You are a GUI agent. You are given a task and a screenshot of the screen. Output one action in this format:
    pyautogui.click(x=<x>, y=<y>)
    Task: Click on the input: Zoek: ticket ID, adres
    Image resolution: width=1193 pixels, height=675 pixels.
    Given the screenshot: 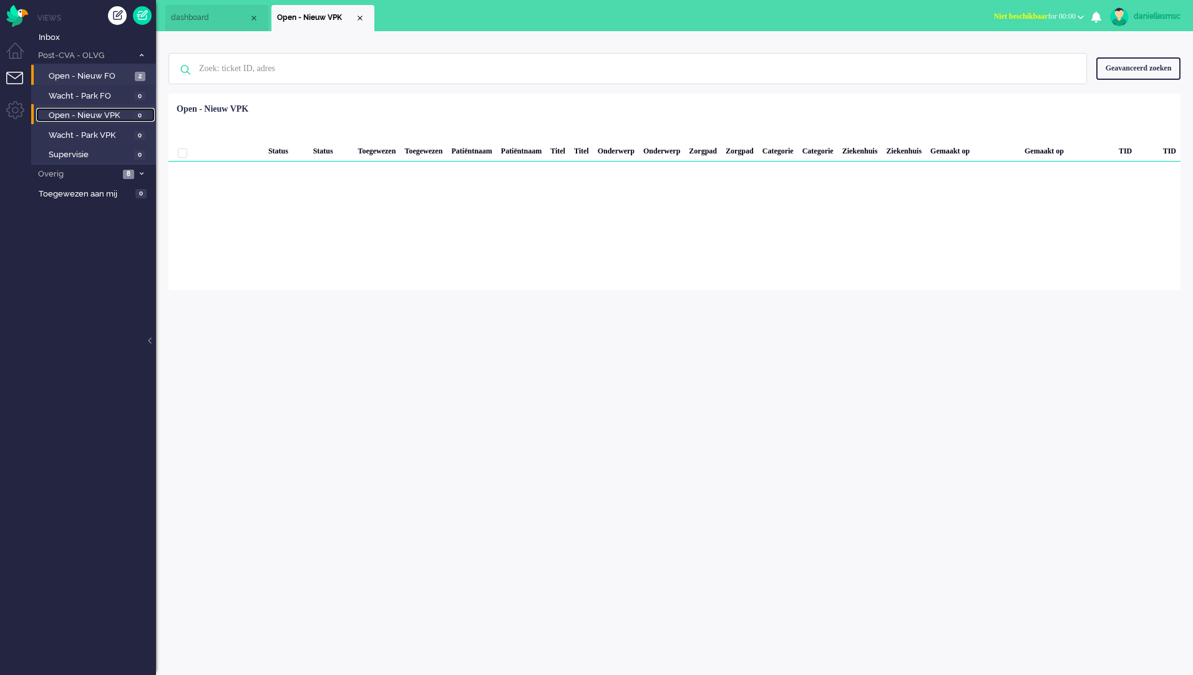 What is the action you would take?
    pyautogui.click(x=630, y=69)
    